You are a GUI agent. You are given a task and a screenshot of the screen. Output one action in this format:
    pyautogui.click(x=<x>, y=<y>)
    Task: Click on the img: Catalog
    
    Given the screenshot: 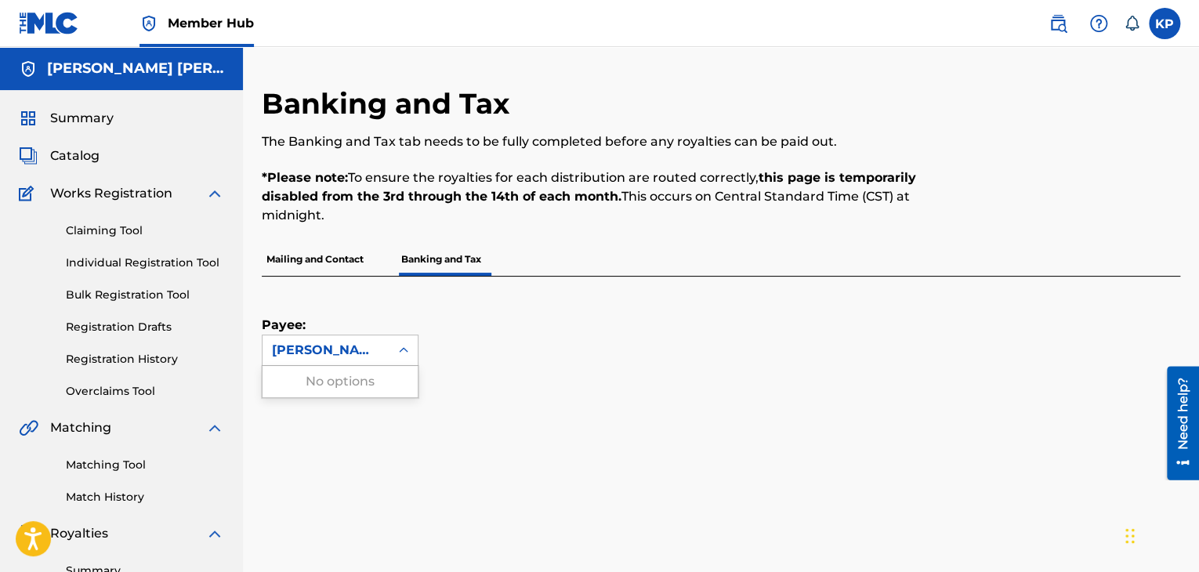 What is the action you would take?
    pyautogui.click(x=28, y=156)
    